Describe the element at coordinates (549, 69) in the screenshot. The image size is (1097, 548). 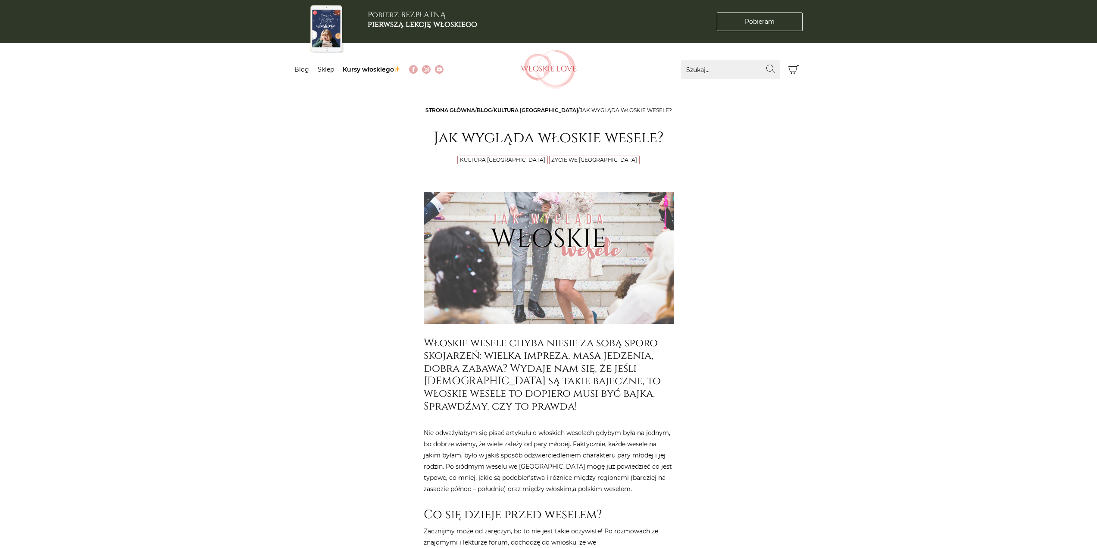
I see `img: Włoskielove` at that location.